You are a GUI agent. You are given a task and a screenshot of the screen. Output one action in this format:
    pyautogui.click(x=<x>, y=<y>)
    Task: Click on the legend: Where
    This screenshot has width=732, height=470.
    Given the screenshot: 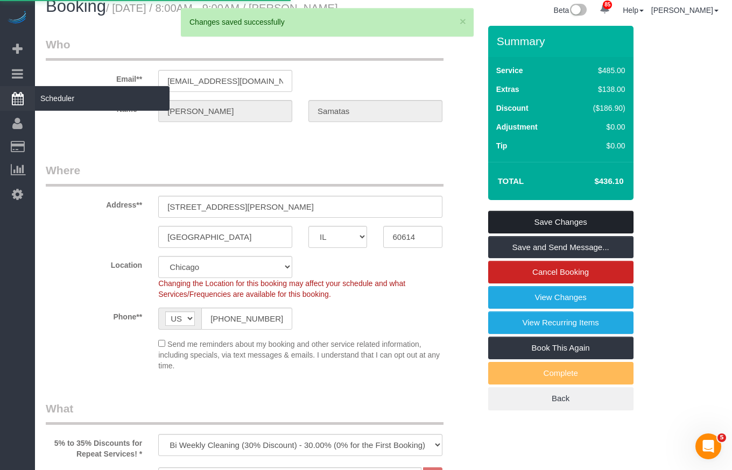 What is the action you would take?
    pyautogui.click(x=244, y=174)
    